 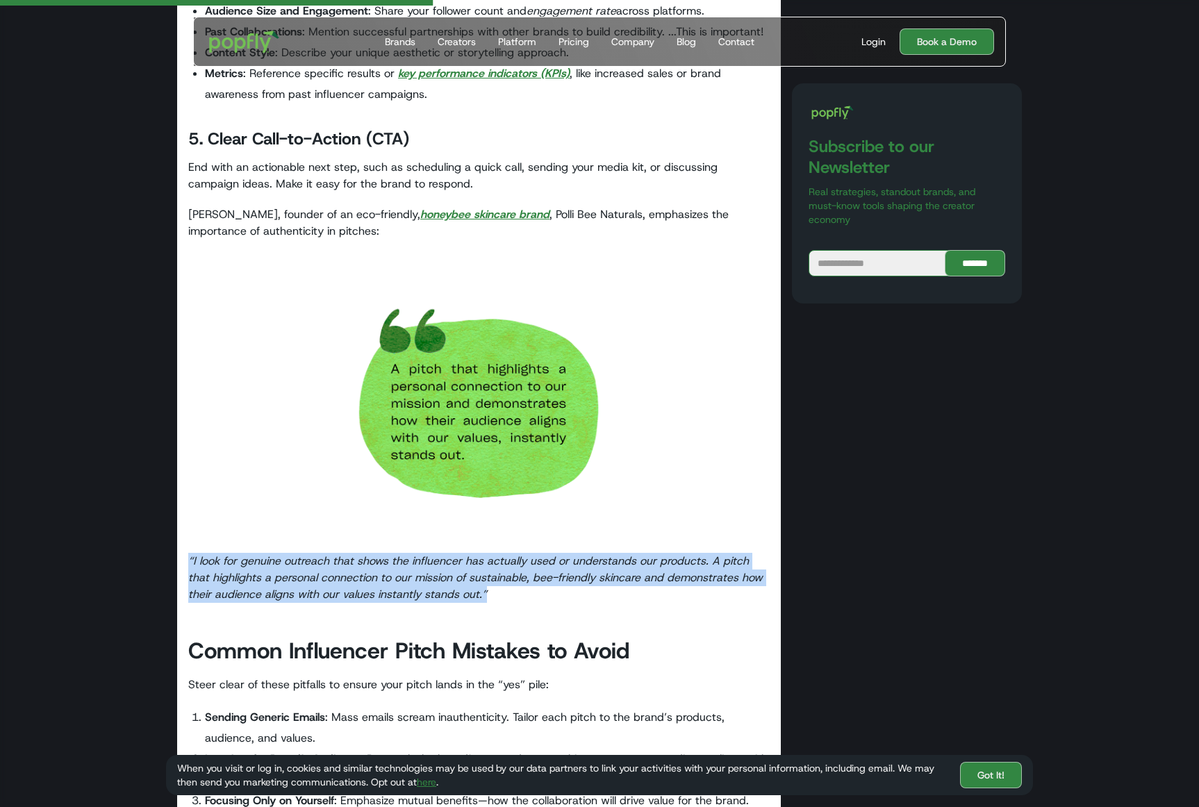 What do you see at coordinates (517, 42) in the screenshot?
I see `div: Platform` at bounding box center [517, 42].